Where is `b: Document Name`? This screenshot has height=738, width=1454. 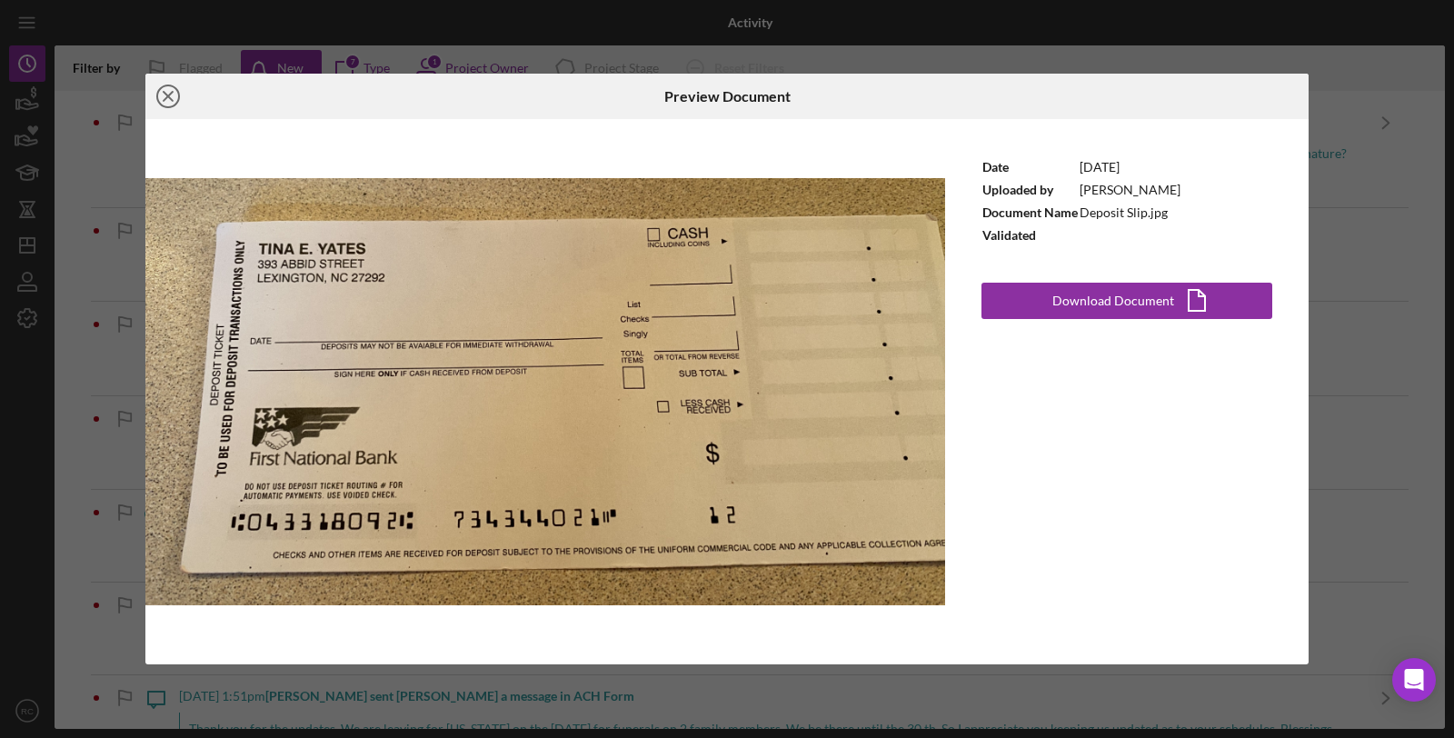
b: Document Name is located at coordinates (1029, 212).